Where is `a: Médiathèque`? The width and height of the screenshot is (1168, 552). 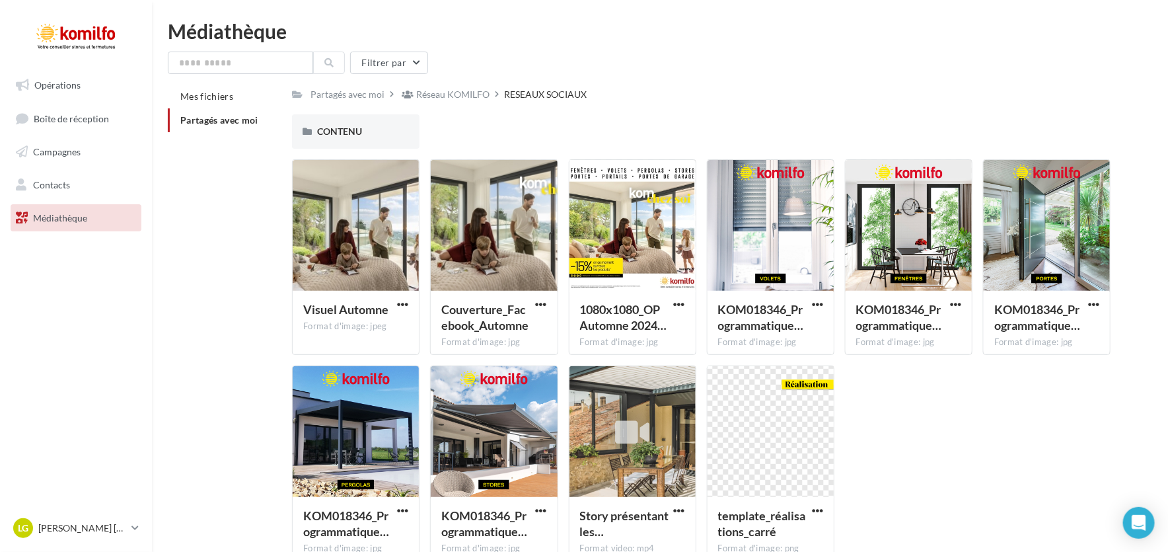 a: Médiathèque is located at coordinates (76, 218).